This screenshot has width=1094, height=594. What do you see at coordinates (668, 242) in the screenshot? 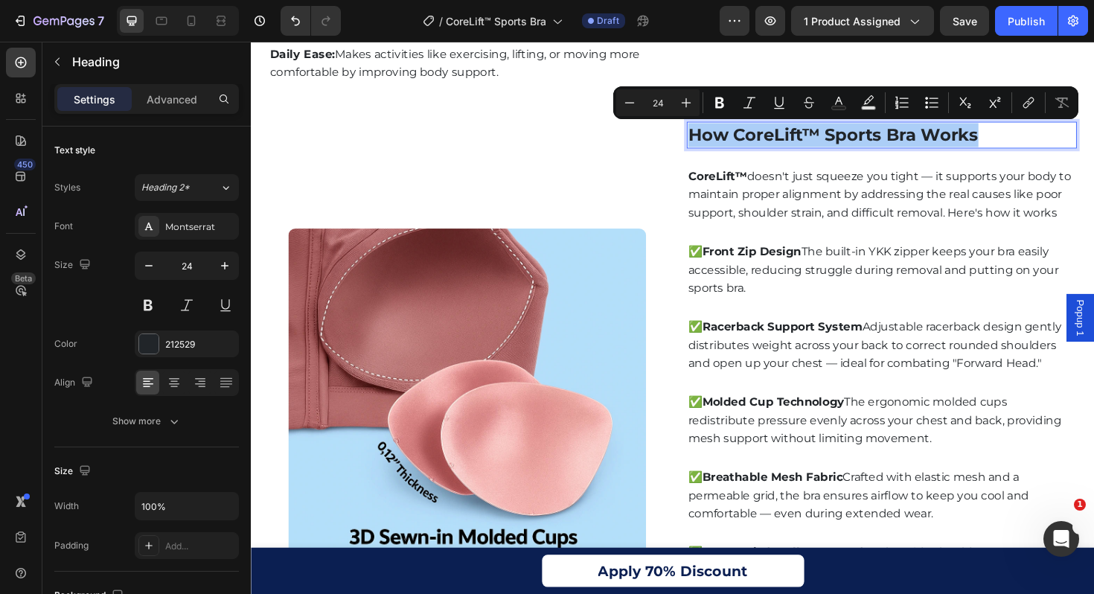
I see `p: ✅ The built-in YKK zipper keeps your bra easily accessible, reducing struggle during removal and ...` at bounding box center [668, 242].